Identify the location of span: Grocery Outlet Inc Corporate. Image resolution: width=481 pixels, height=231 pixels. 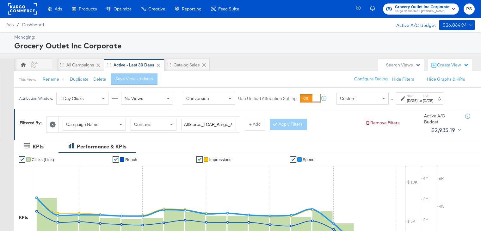
(422, 7).